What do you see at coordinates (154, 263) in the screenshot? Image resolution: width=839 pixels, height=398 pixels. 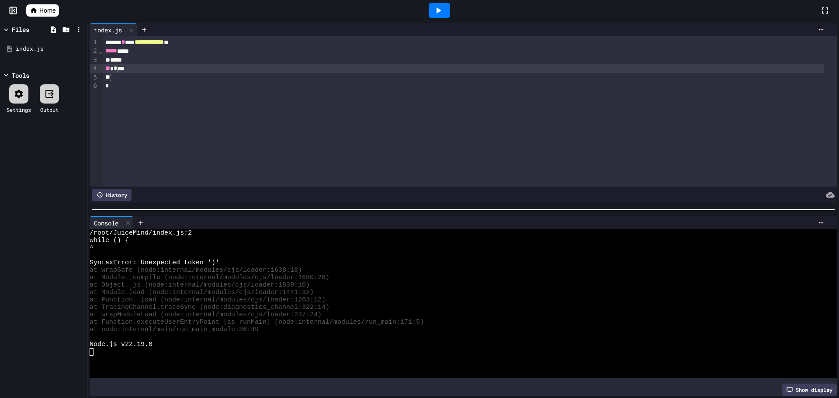 I see `span: SyntaxError: Unexpected token ')'` at bounding box center [154, 263].